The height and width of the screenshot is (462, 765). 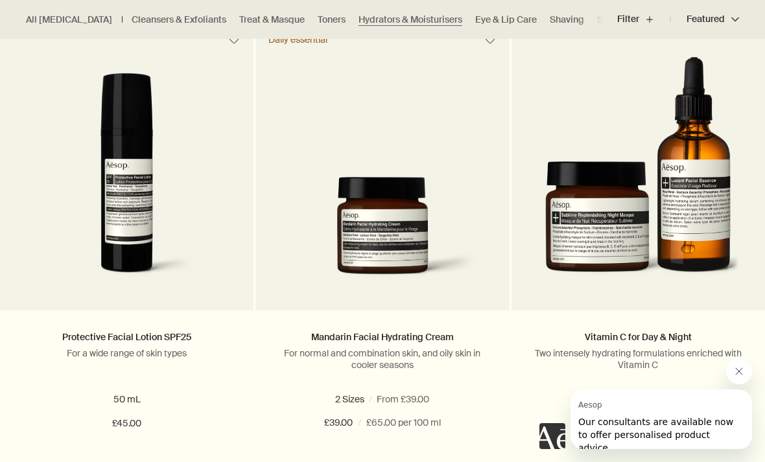 I want to click on div: Aesop says "Our consultants are available now to offer personalised product advice.". Open messag..., so click(x=646, y=404).